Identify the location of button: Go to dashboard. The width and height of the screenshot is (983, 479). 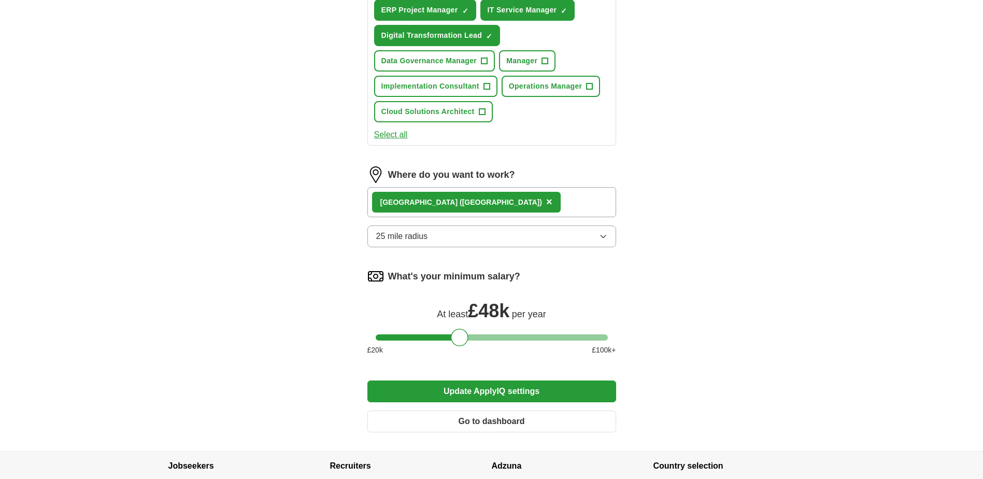
(492, 421).